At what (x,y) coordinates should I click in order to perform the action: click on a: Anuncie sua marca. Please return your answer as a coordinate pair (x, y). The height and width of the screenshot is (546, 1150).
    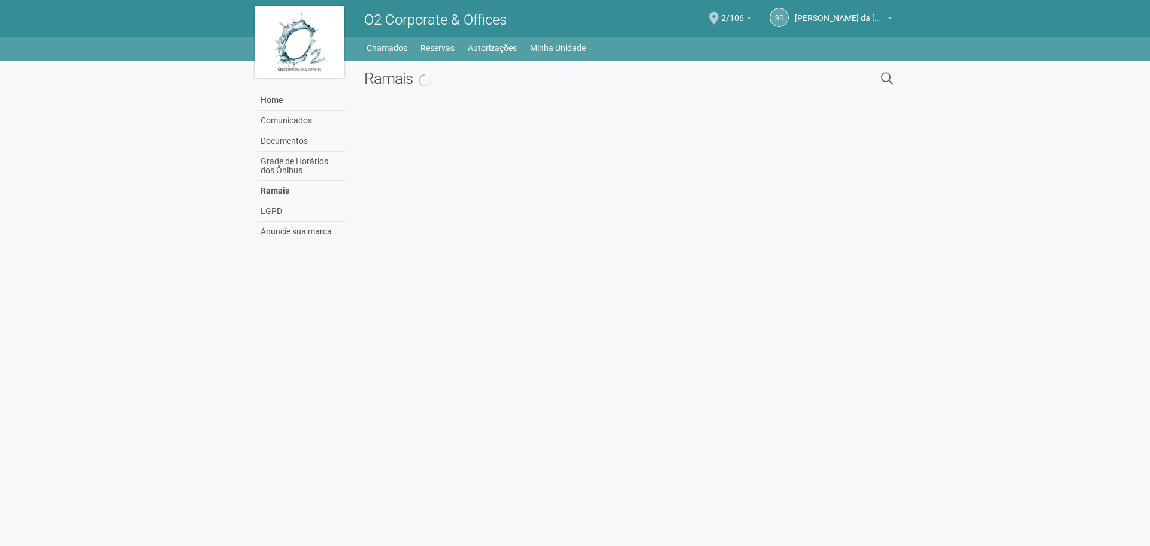
    Looking at the image, I should click on (302, 231).